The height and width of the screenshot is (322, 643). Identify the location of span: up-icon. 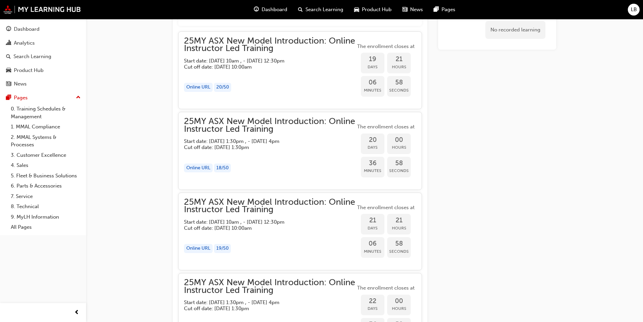
(78, 98).